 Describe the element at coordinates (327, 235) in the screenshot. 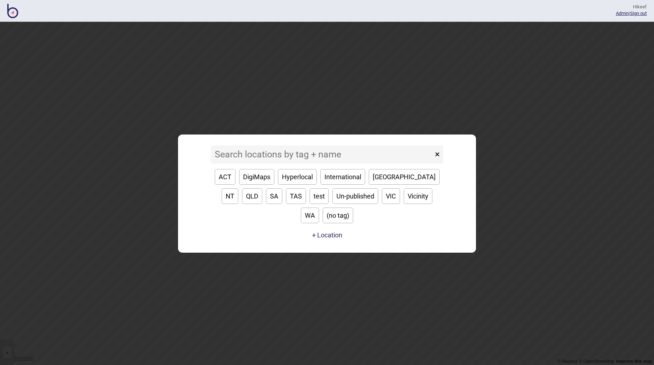

I see `a: + Location` at that location.